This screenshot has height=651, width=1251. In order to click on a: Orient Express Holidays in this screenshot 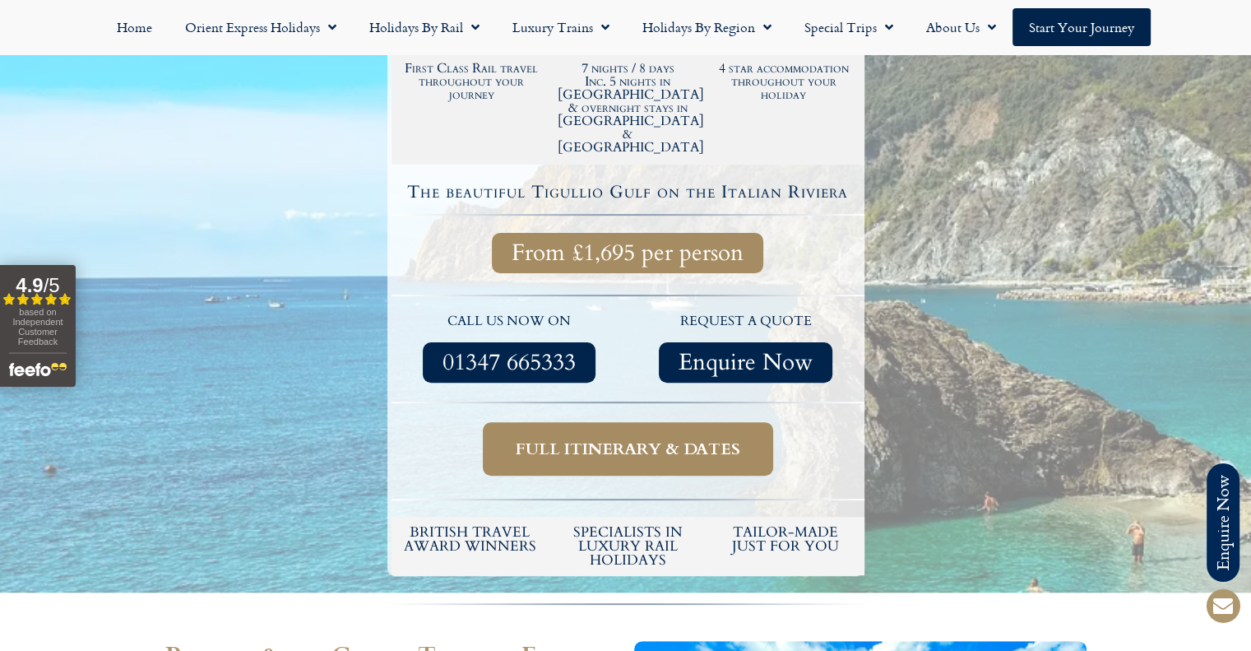, I will do `click(261, 27)`.